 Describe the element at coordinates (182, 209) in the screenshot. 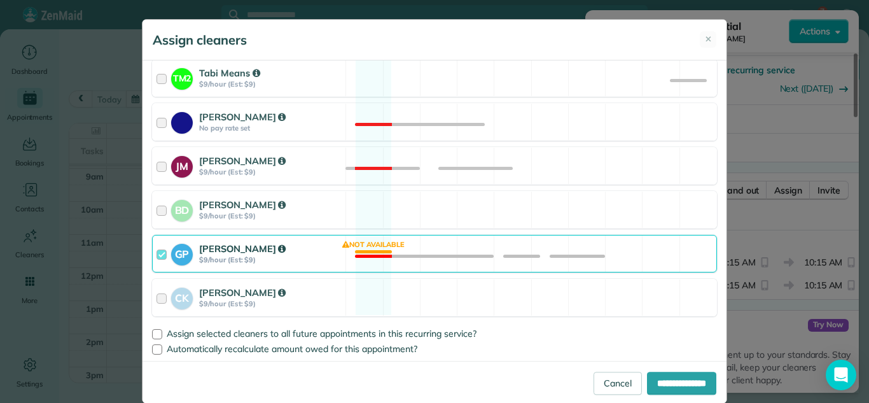

I see `strong: BD` at that location.